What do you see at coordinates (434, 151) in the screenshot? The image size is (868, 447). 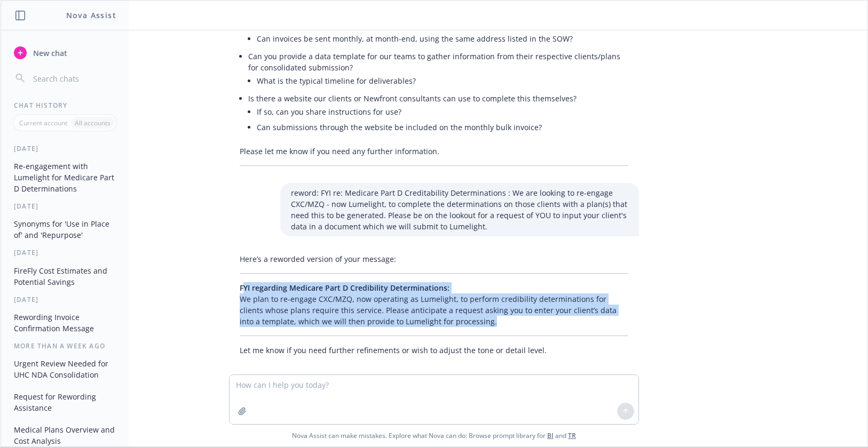 I see `p: Please let me know if you need any further information.` at bounding box center [434, 151].